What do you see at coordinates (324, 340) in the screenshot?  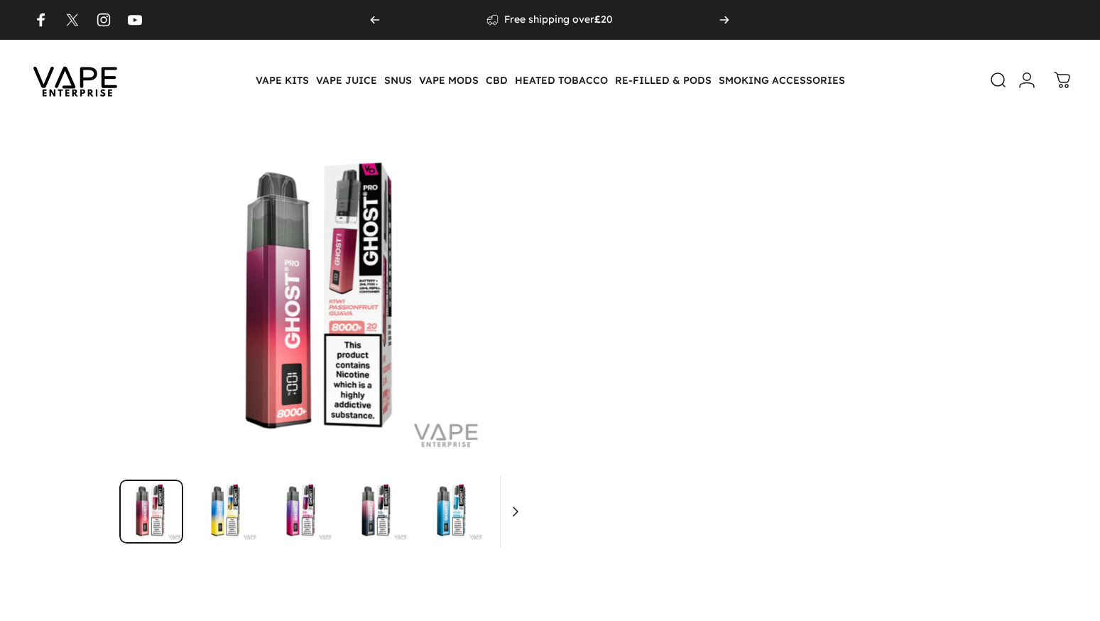 I see `media-gallery: Gallery Viewer` at bounding box center [324, 340].